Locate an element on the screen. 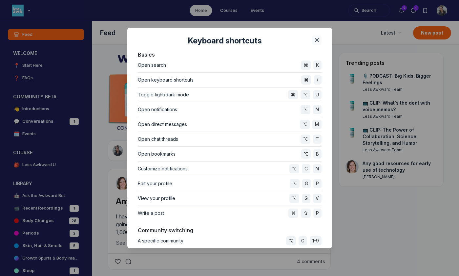 This screenshot has width=459, height=276. span: Basics is located at coordinates (230, 55).